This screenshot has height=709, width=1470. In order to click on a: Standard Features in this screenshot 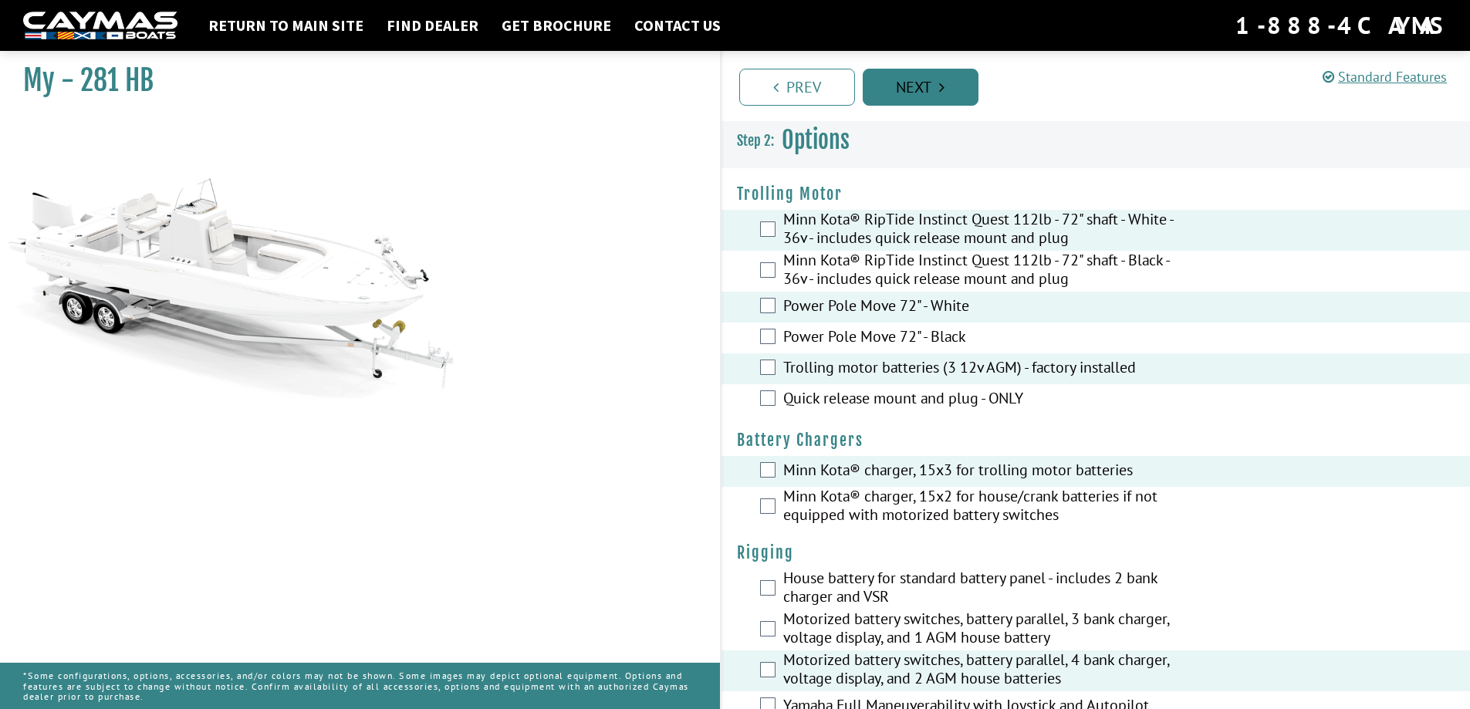, I will do `click(1385, 76)`.